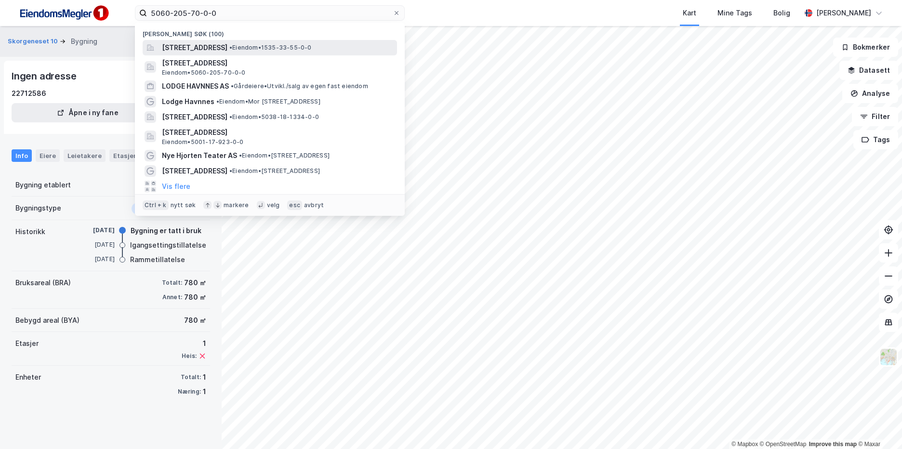 This screenshot has width=902, height=449. What do you see at coordinates (273, 205) in the screenshot?
I see `div: velg` at bounding box center [273, 205].